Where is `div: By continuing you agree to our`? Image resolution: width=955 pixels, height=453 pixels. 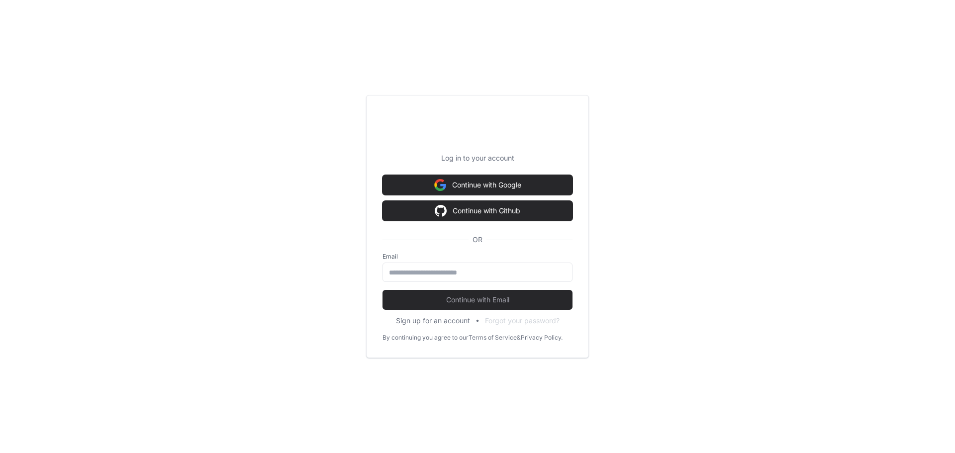 div: By continuing you agree to our is located at coordinates (425, 338).